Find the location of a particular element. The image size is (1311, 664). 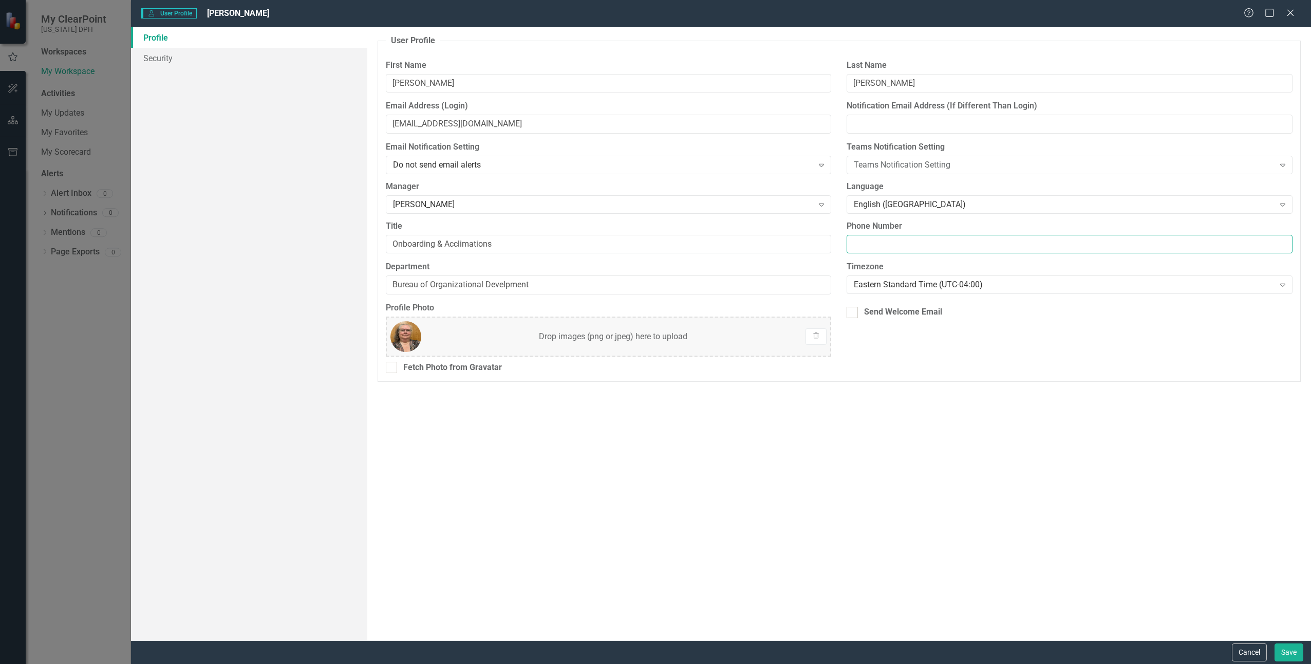

label: Timezone is located at coordinates (1069, 267).